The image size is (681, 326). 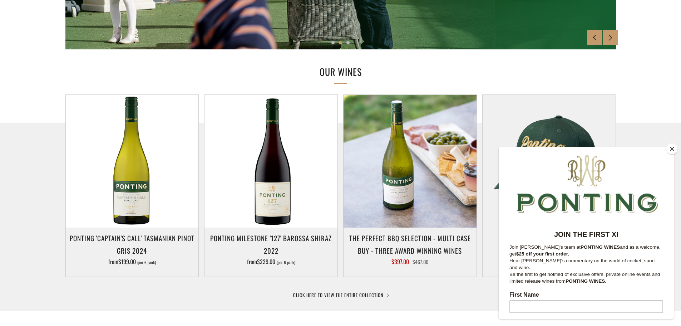 What do you see at coordinates (341, 294) in the screenshot?
I see `a: CLICK HERE TO VIEW THE ENTIRE COLLECTION` at bounding box center [341, 294].